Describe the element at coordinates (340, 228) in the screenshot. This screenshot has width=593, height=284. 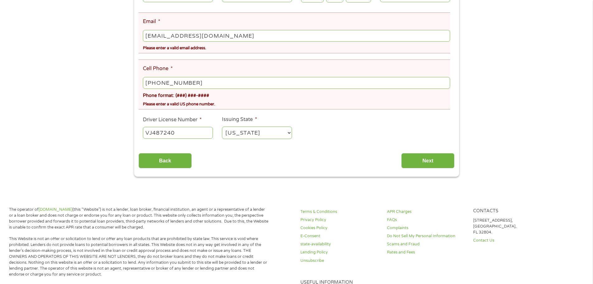
I see `a: Cookies Policy` at that location.